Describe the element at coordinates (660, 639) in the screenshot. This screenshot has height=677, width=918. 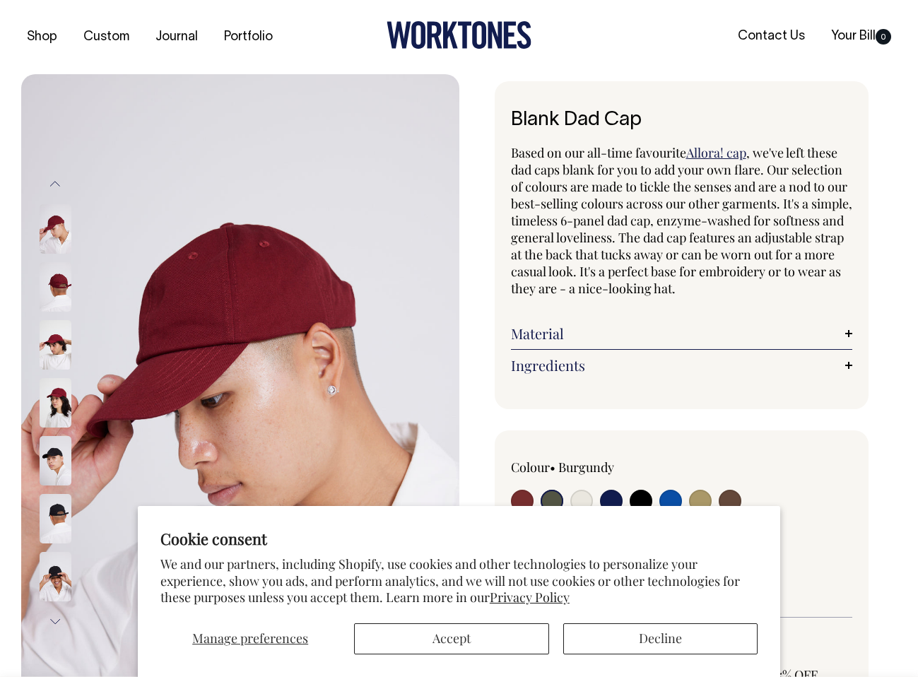
I see `button: Decline` at that location.